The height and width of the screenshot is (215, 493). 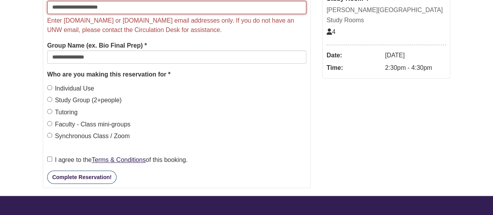 What do you see at coordinates (88, 136) in the screenshot?
I see `label: Synchronous Class / Zoom` at bounding box center [88, 136].